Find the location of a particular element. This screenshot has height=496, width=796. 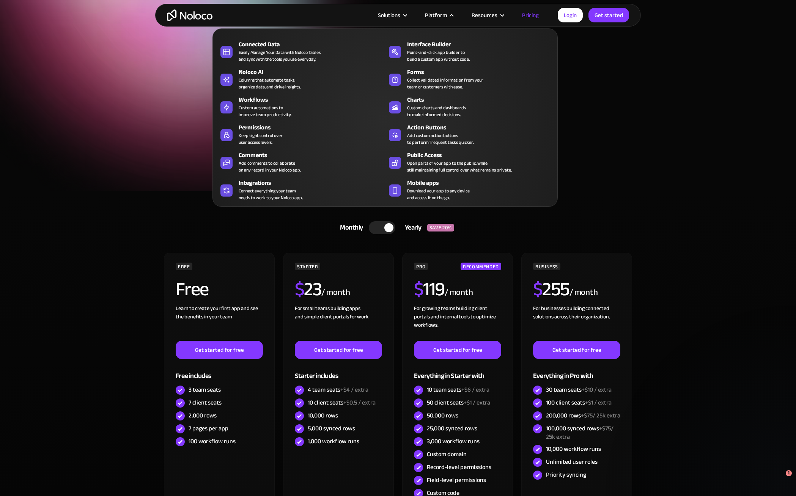

div: FREE is located at coordinates (184, 266).